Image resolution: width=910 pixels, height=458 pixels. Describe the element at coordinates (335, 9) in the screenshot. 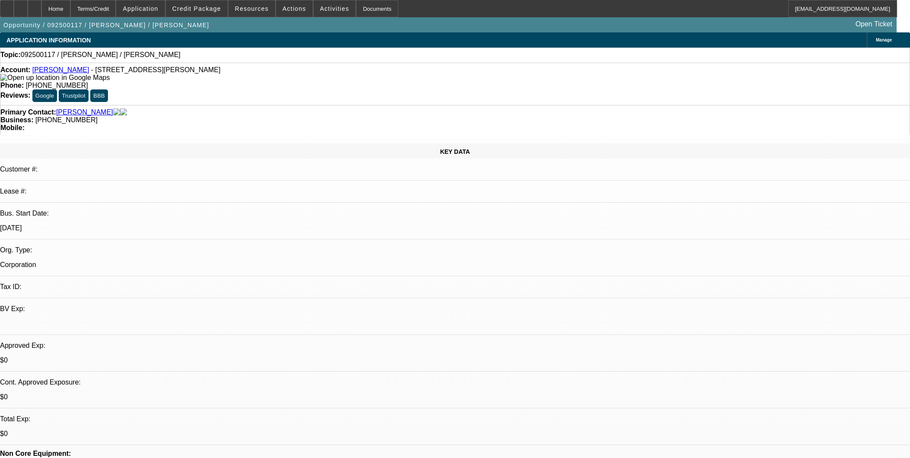

I see `span: Activities` at that location.